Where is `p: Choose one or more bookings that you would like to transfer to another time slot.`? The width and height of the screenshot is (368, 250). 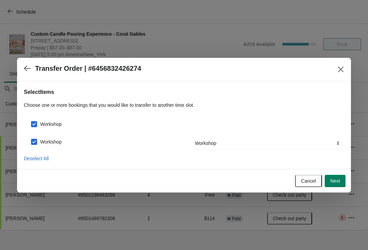
p: Choose one or more bookings that you would like to transfer to another time slot. is located at coordinates (184, 105).